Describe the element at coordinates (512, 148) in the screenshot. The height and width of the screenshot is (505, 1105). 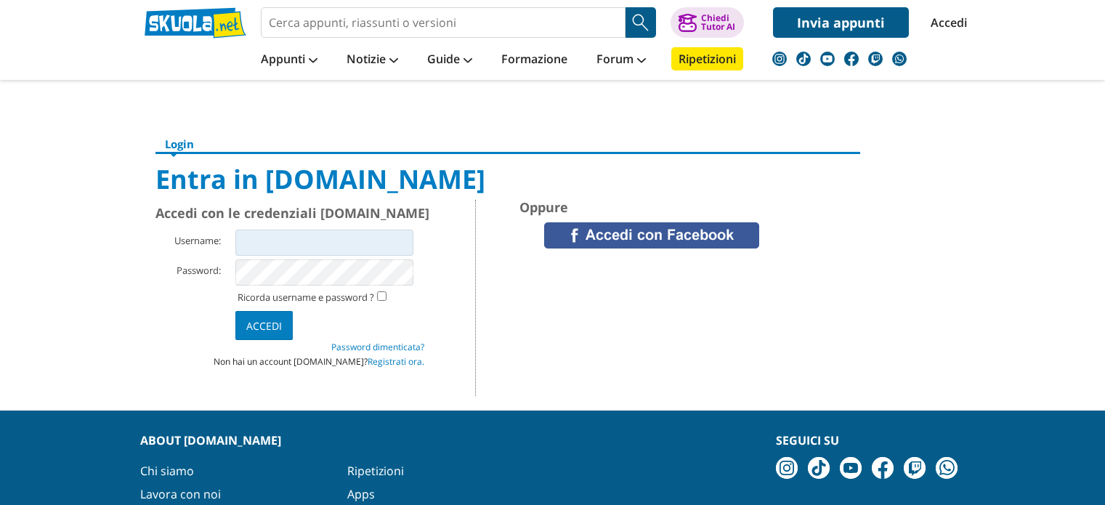
I see `h6: Login` at that location.